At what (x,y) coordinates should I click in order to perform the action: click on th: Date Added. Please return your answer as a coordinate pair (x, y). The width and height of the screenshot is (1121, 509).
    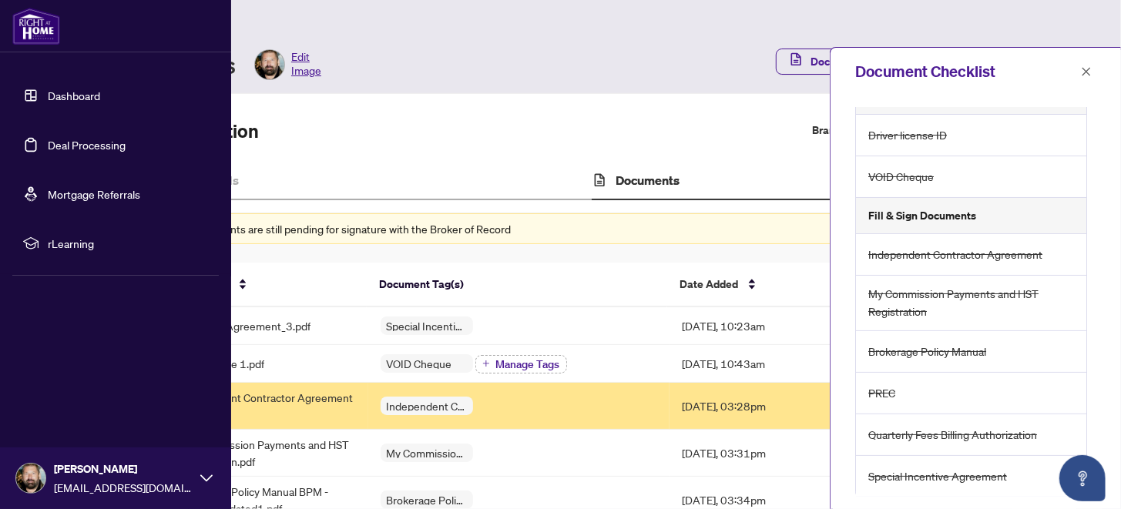
    Looking at the image, I should click on (762, 285).